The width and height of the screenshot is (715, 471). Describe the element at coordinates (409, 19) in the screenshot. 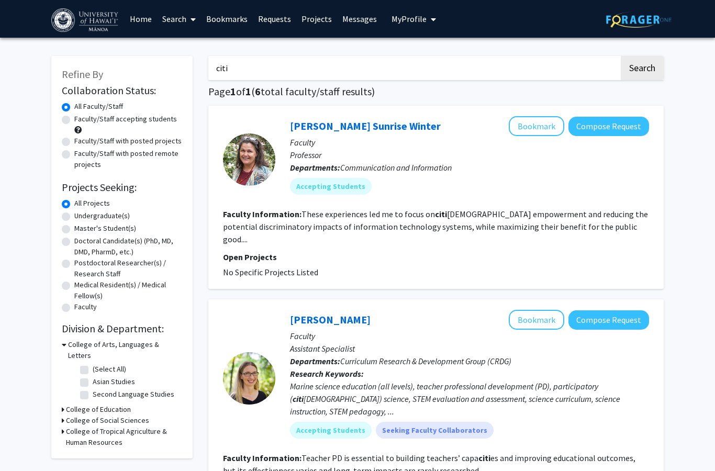

I see `span: My Profile` at that location.